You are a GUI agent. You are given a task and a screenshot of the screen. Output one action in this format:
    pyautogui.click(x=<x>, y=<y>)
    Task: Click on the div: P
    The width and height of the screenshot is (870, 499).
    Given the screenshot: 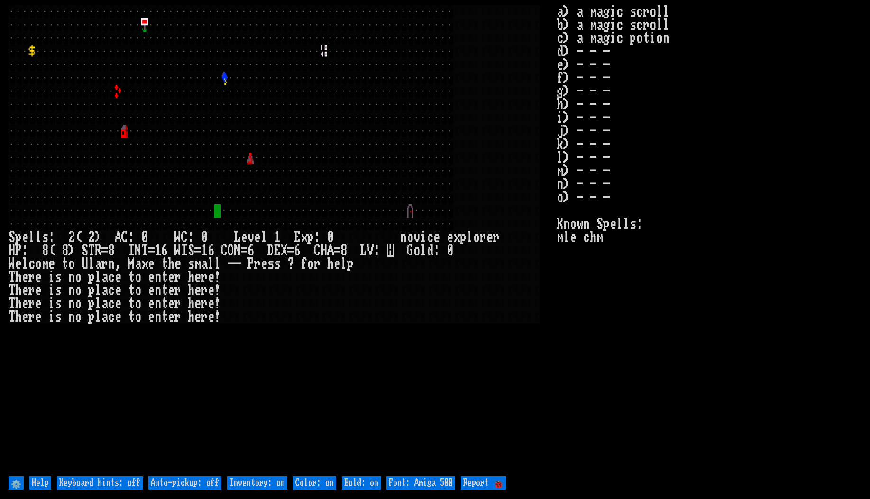 What is the action you would take?
    pyautogui.click(x=18, y=251)
    